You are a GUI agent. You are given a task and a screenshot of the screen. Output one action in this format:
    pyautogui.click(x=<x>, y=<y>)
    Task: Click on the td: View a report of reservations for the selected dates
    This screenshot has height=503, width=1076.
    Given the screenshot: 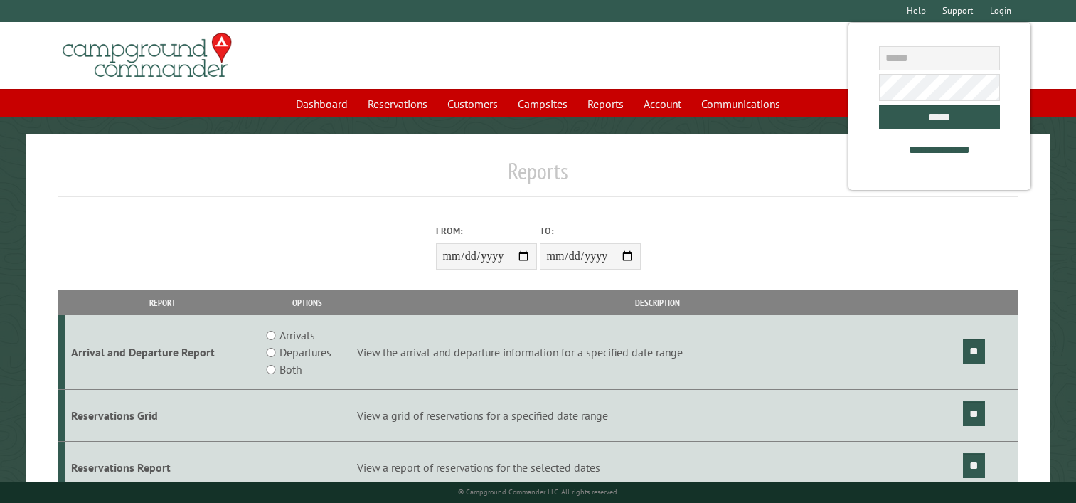 What is the action you would take?
    pyautogui.click(x=658, y=467)
    